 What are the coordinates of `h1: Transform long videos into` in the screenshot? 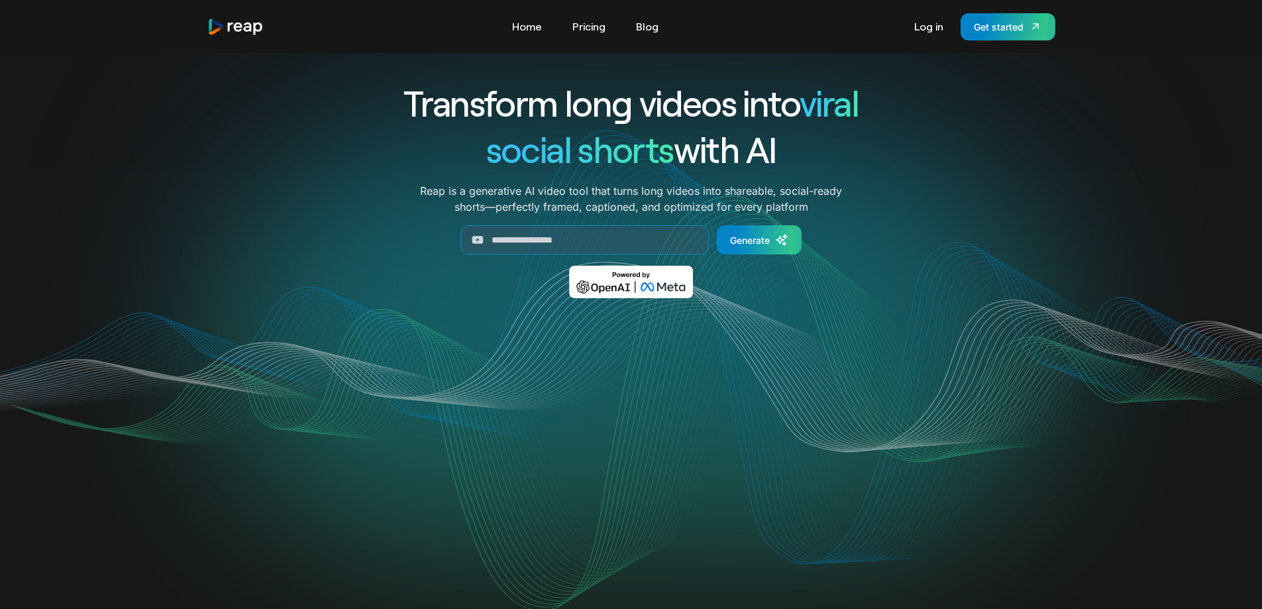 It's located at (631, 103).